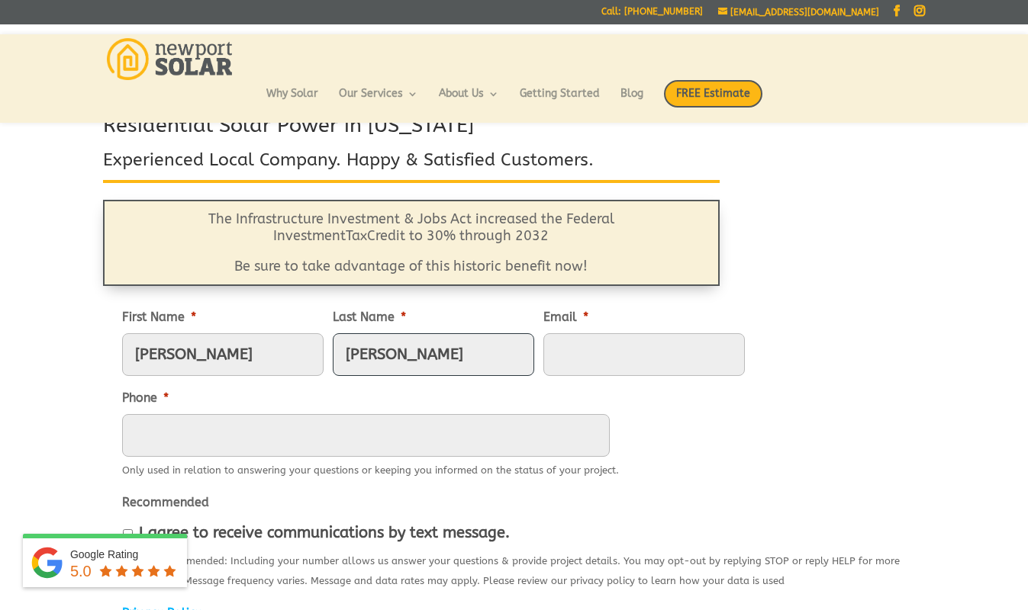 The width and height of the screenshot is (1028, 610). What do you see at coordinates (81, 572) in the screenshot?
I see `span: 5.0` at bounding box center [81, 572].